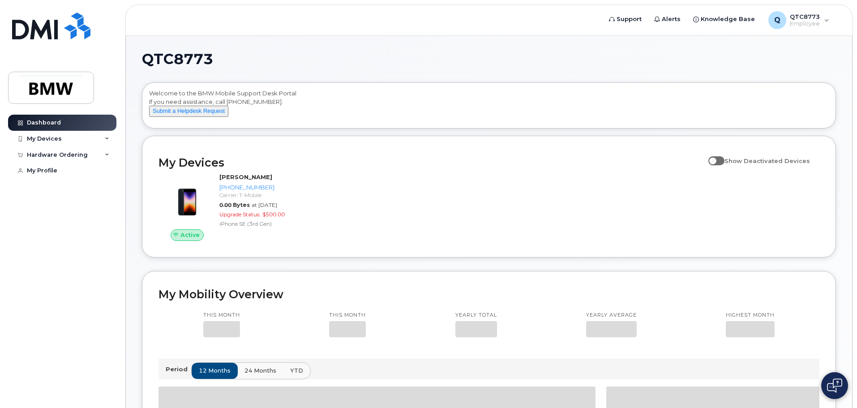  I want to click on input: Show Deactivated Devices, so click(712, 156).